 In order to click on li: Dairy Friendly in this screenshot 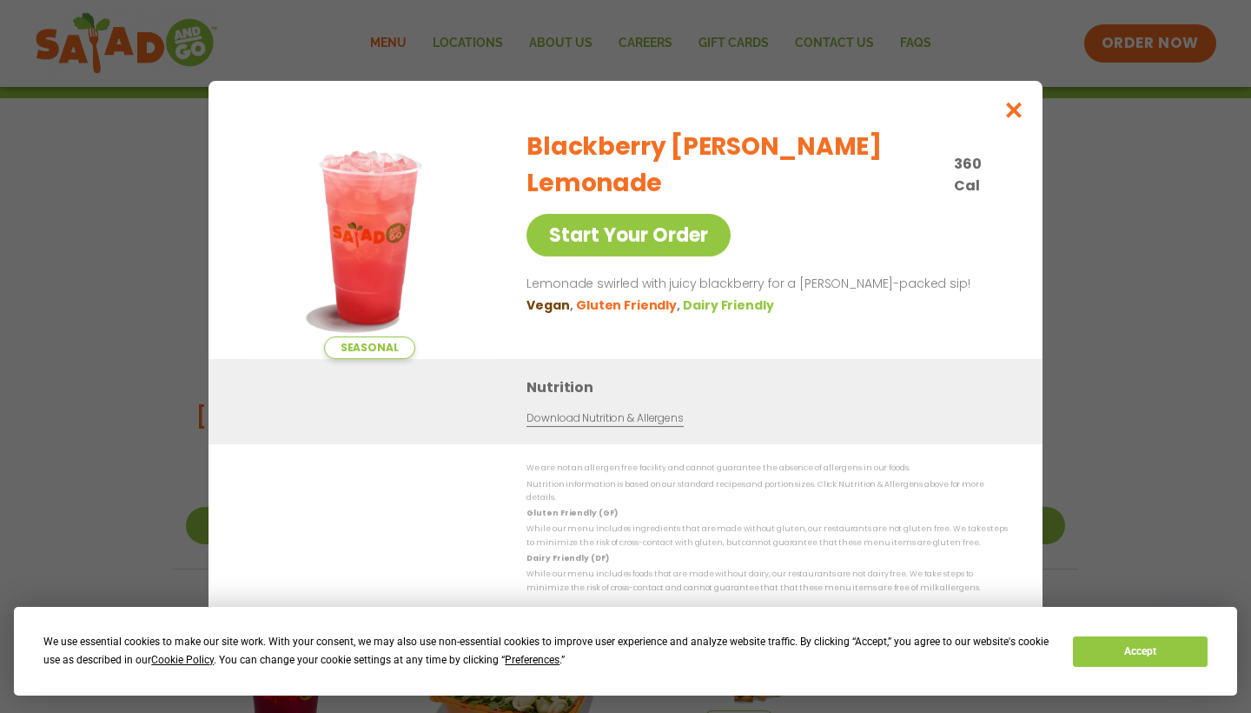, I will do `click(730, 305)`.